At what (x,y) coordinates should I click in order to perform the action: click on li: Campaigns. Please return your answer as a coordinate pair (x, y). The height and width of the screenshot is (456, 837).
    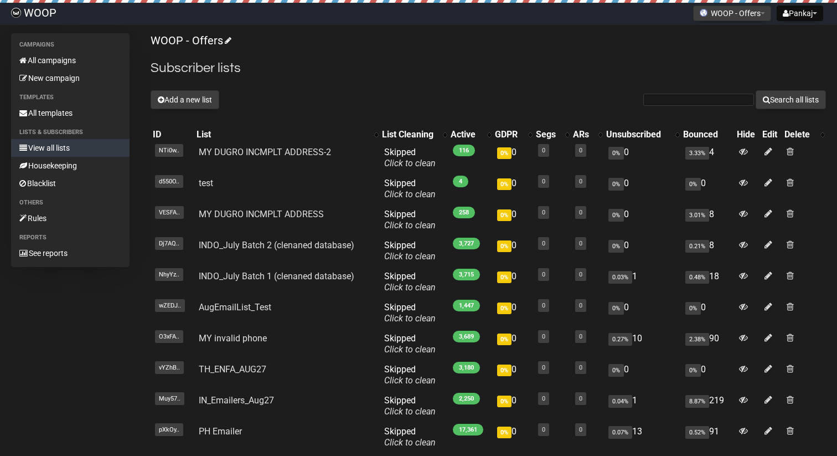
    Looking at the image, I should click on (70, 45).